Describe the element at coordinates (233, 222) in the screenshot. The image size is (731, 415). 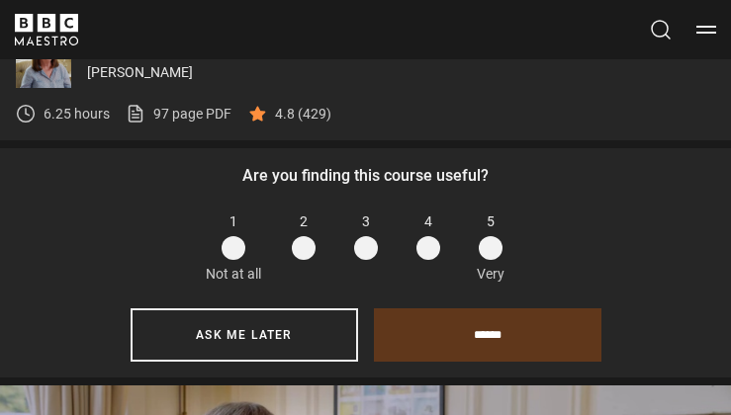
I see `span: 1` at that location.